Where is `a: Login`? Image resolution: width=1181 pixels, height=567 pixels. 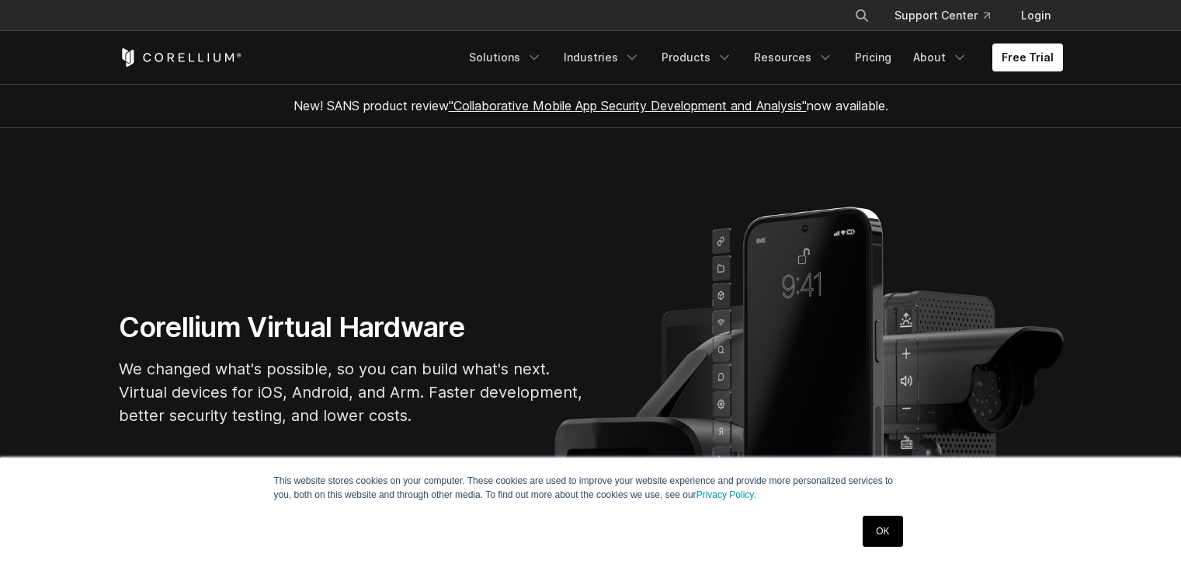
a: Login is located at coordinates (1036, 16).